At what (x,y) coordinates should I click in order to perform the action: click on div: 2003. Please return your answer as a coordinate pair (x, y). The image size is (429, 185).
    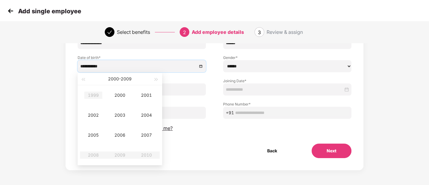
    Looking at the image, I should click on (120, 115).